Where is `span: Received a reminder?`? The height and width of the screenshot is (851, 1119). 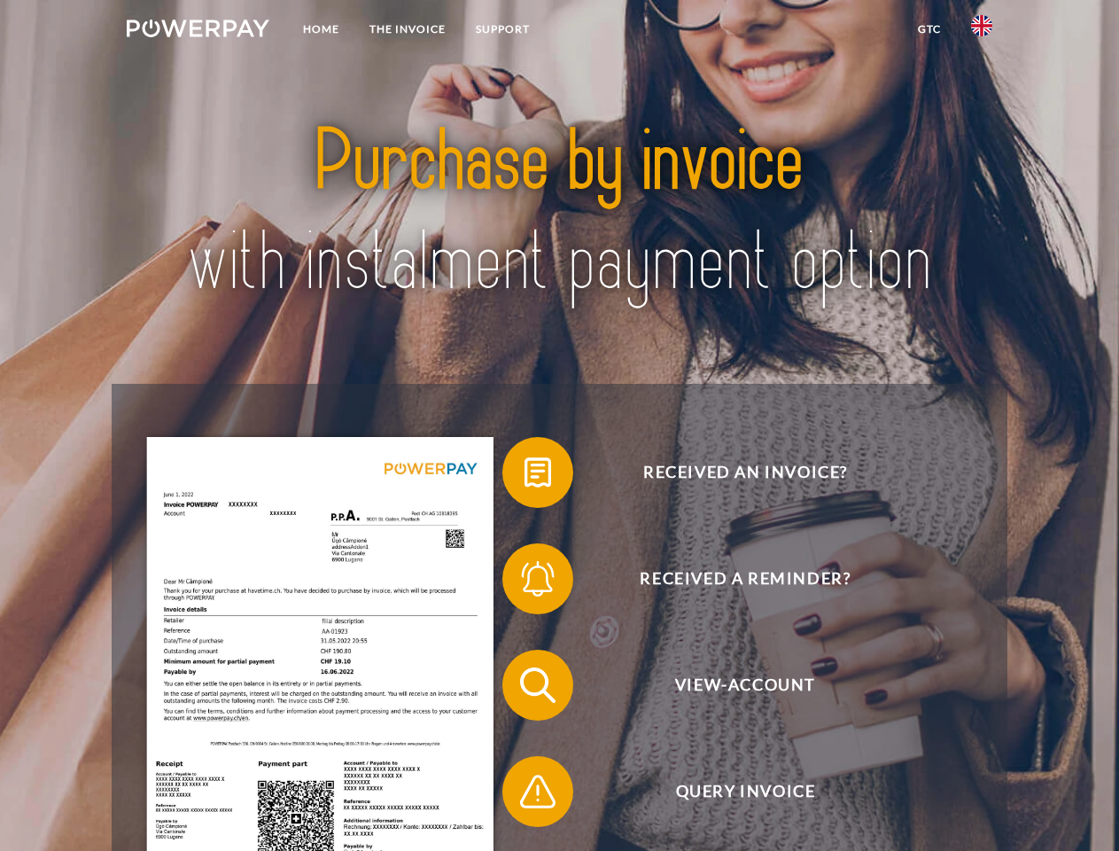
span: Received a reminder? is located at coordinates (745, 579).